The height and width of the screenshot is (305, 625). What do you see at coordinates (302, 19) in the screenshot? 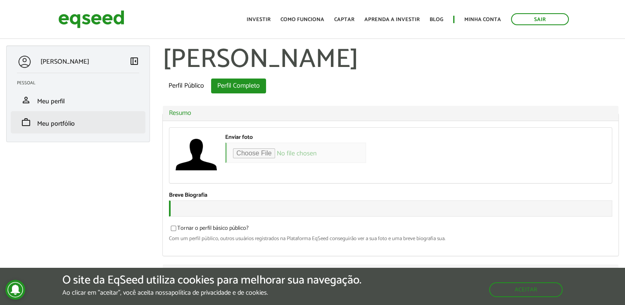
I see `a: Como funciona` at bounding box center [302, 19].